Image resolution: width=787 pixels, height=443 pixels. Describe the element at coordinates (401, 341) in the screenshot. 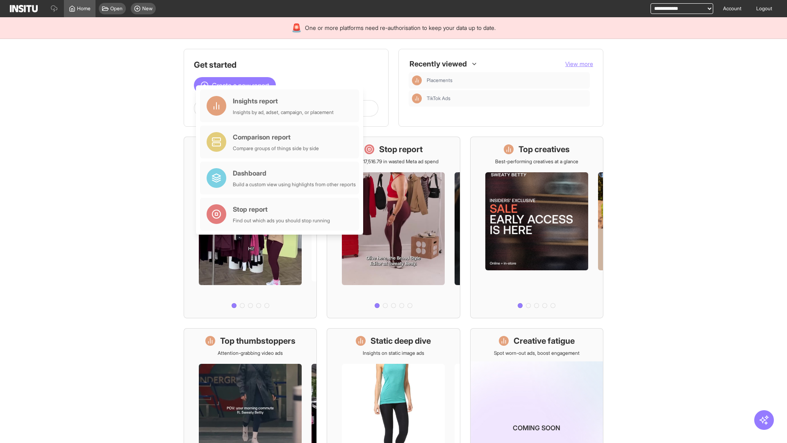

I see `h1: Static deep dive` at that location.